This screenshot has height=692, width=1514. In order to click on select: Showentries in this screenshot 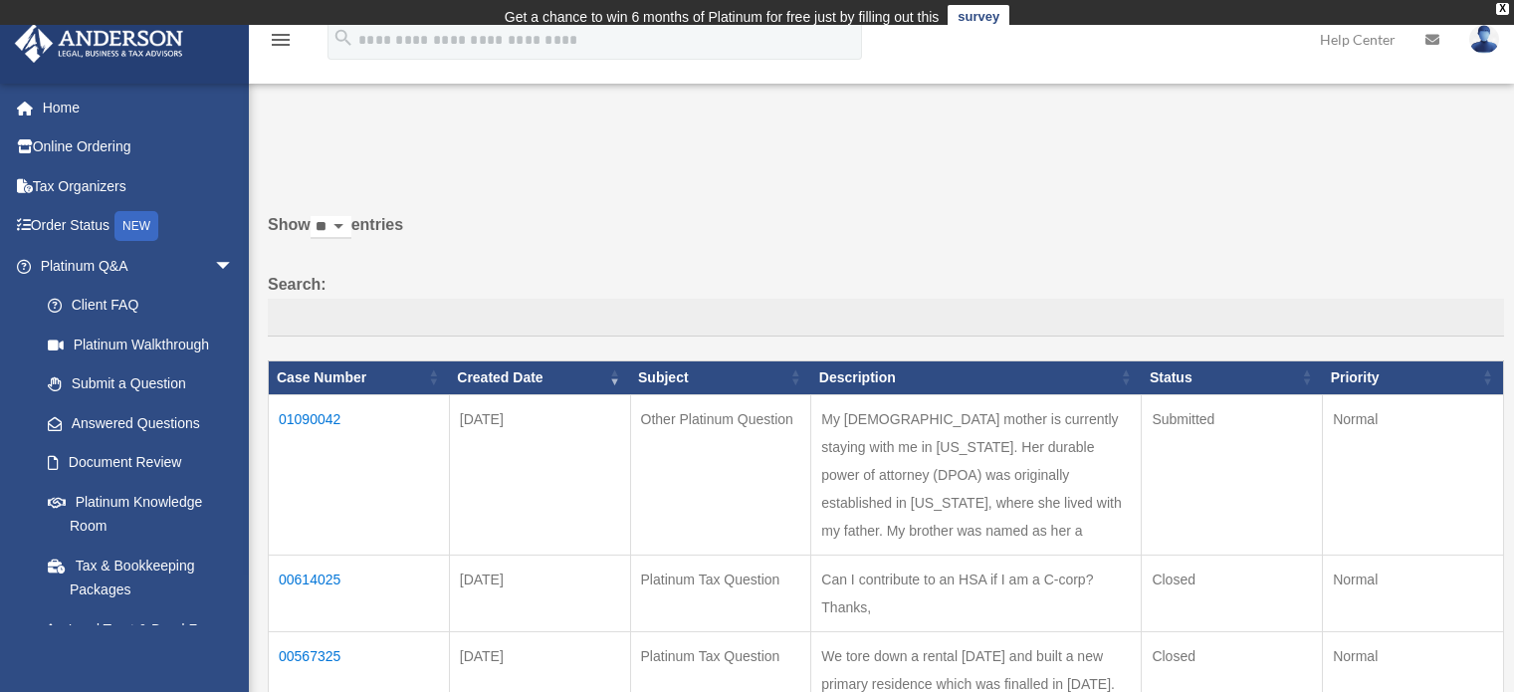, I will do `click(330, 227)`.